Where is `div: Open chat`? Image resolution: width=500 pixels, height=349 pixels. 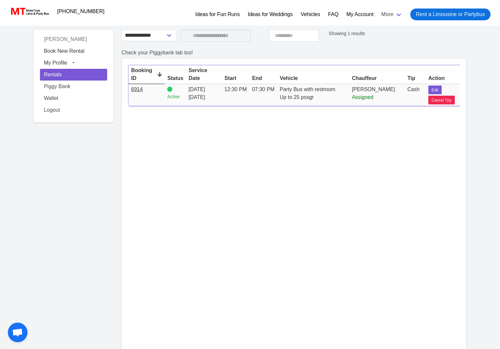
div: Open chat is located at coordinates (18, 333).